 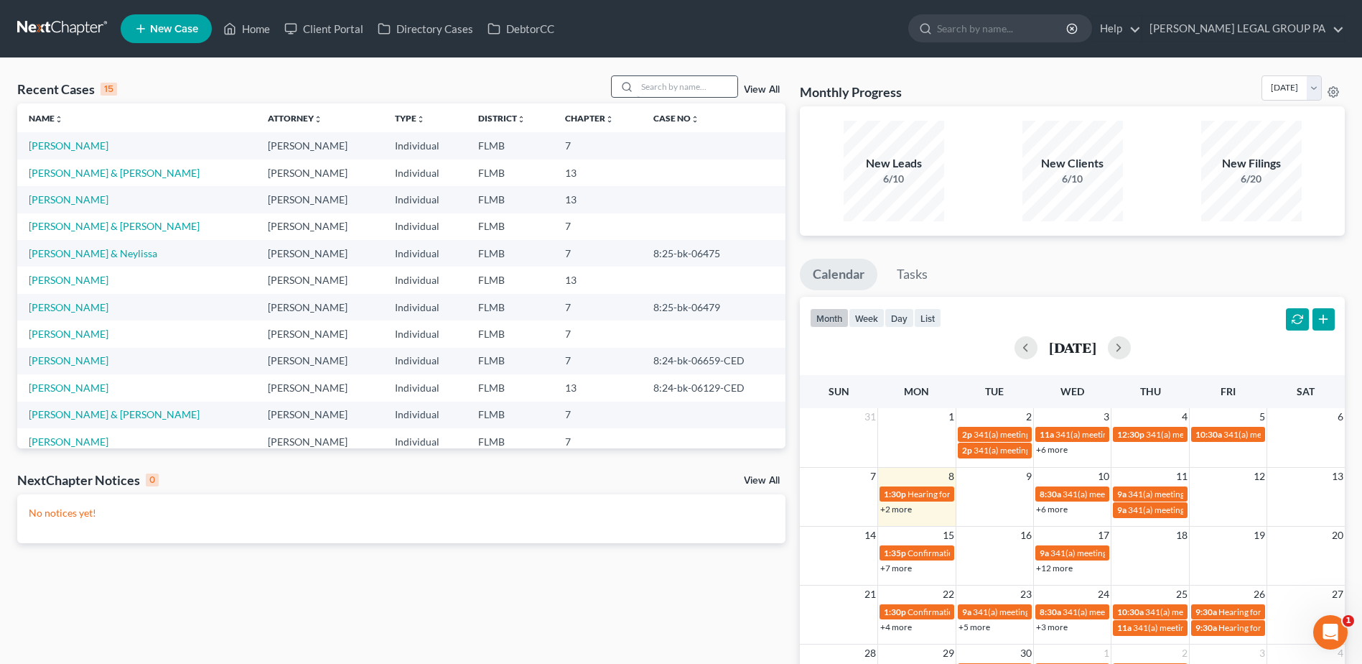 What do you see at coordinates (896, 567) in the screenshot?
I see `a: +7 more` at bounding box center [896, 567].